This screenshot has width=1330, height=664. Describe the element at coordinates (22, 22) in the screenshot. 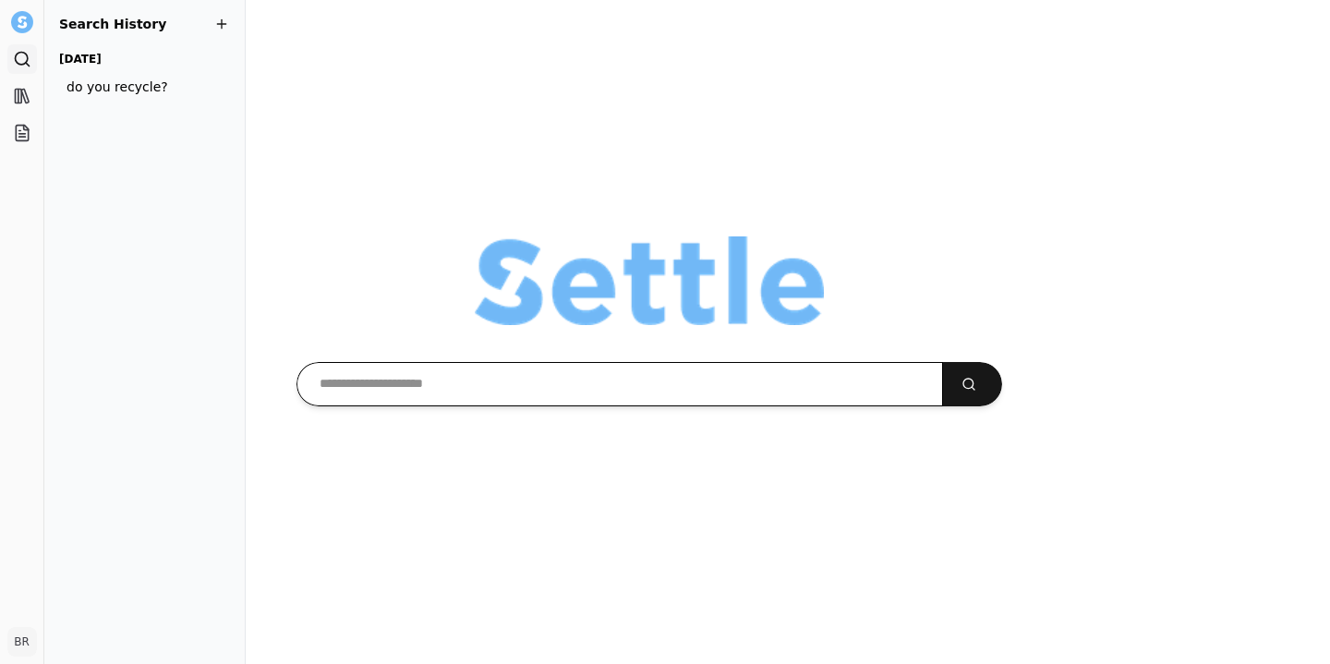

I see `button: Settle` at that location.